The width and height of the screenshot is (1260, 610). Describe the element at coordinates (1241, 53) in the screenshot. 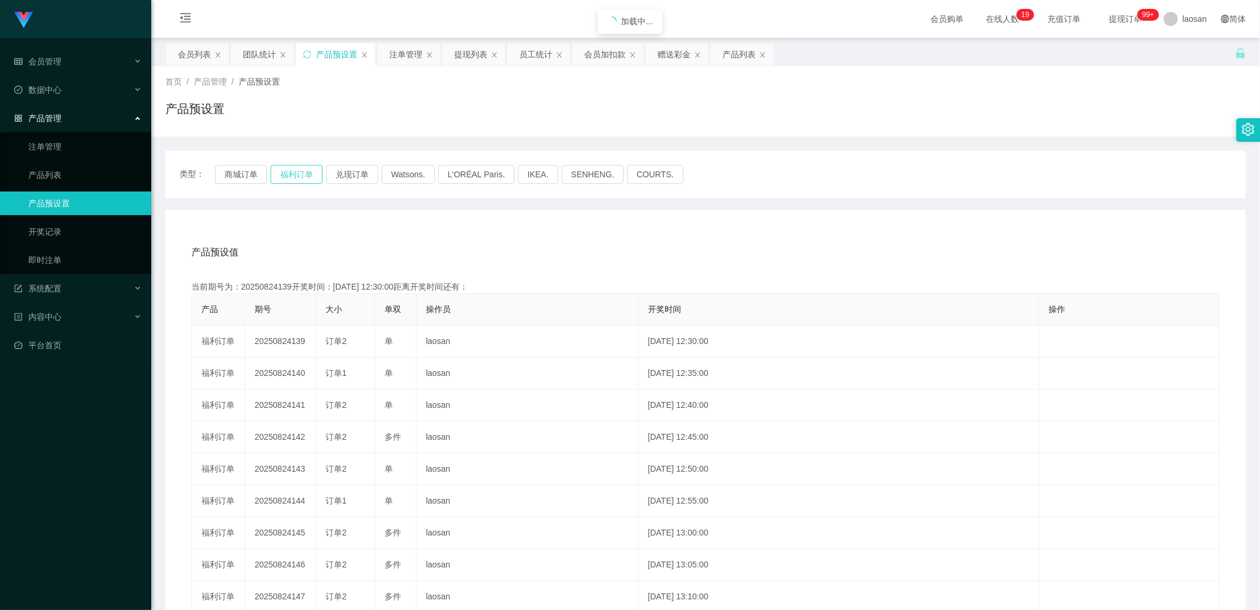

I see `i: 图标: unlock` at that location.